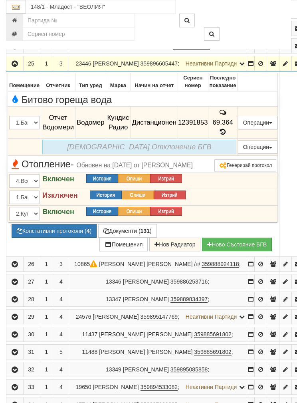 This screenshot has height=403, width=297. Describe the element at coordinates (31, 335) in the screenshot. I see `td: 30` at that location.